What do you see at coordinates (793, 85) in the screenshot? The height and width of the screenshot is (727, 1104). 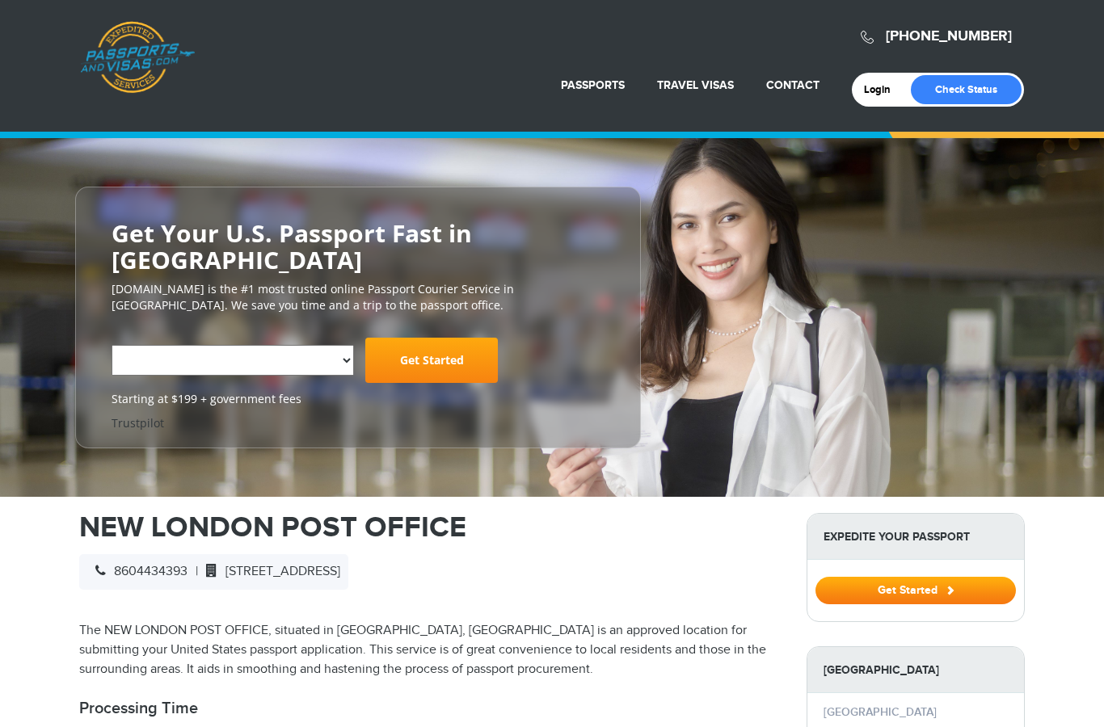 I see `a: Contact` at bounding box center [793, 85].